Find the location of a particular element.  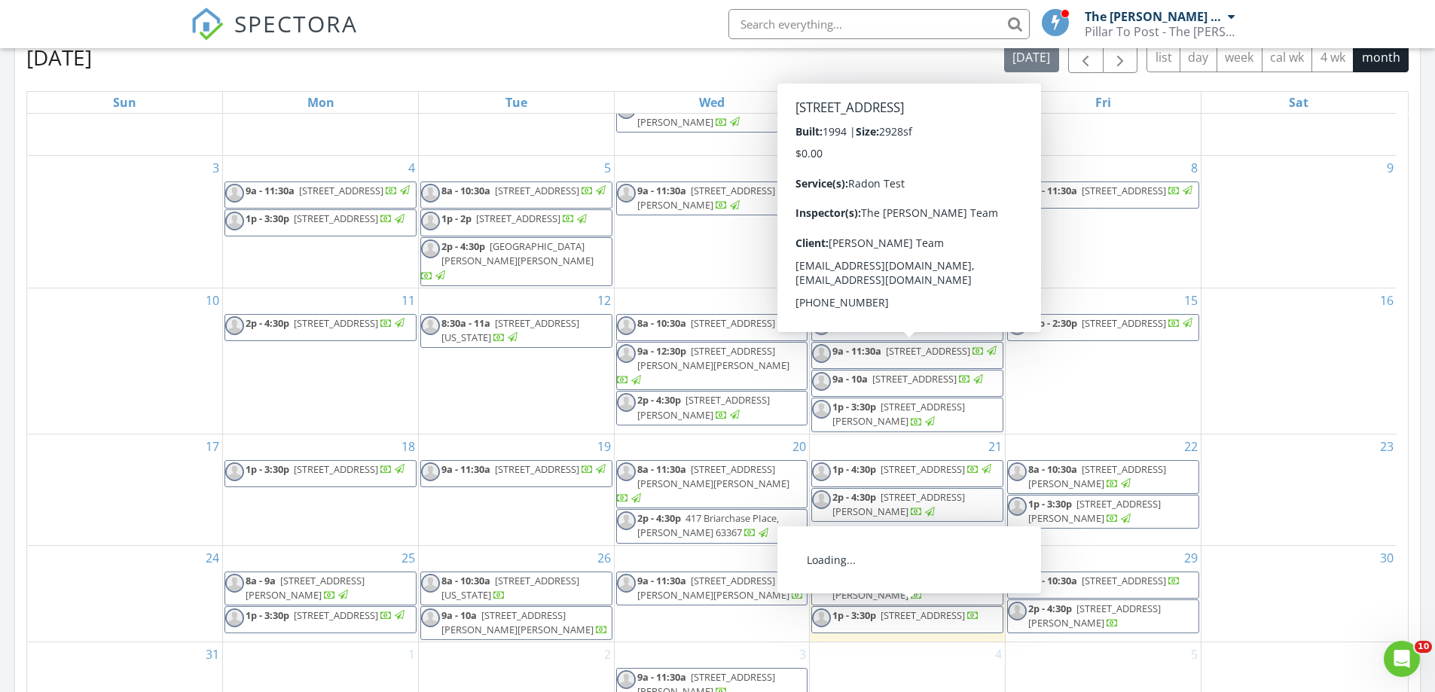

td: Go to August 13, 2025 is located at coordinates (712, 361).